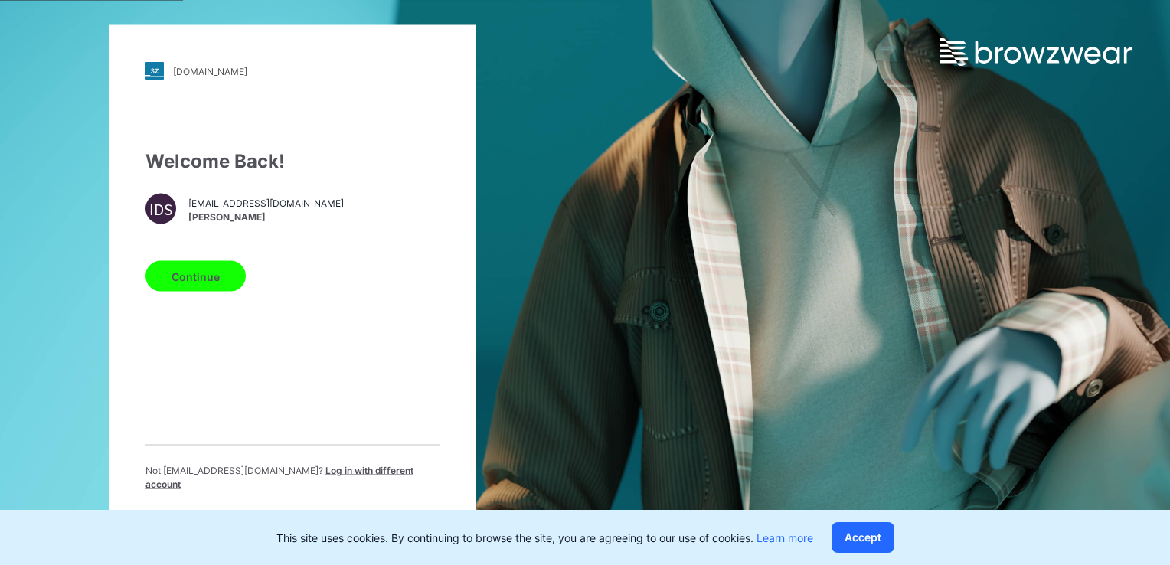 This screenshot has height=565, width=1170. Describe the element at coordinates (161, 209) in the screenshot. I see `div: IDS` at that location.